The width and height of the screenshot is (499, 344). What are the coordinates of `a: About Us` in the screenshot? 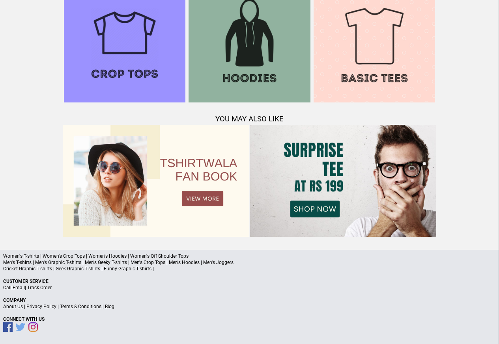 It's located at (13, 307).